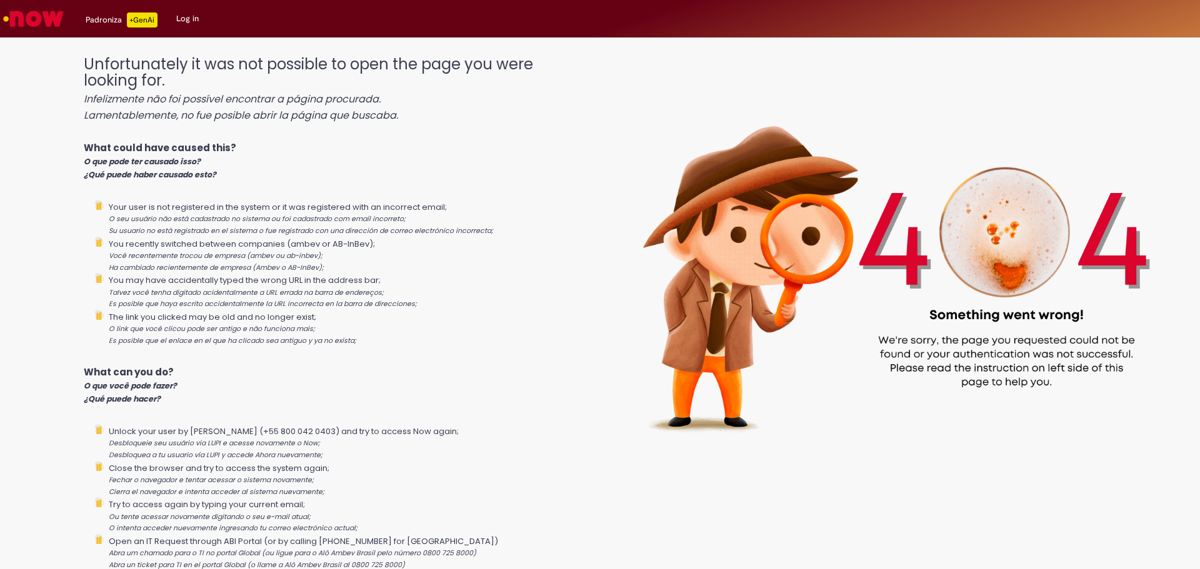  Describe the element at coordinates (241, 115) in the screenshot. I see `i: Lamentablemente, no fue posible abrir la página que buscaba.` at that location.